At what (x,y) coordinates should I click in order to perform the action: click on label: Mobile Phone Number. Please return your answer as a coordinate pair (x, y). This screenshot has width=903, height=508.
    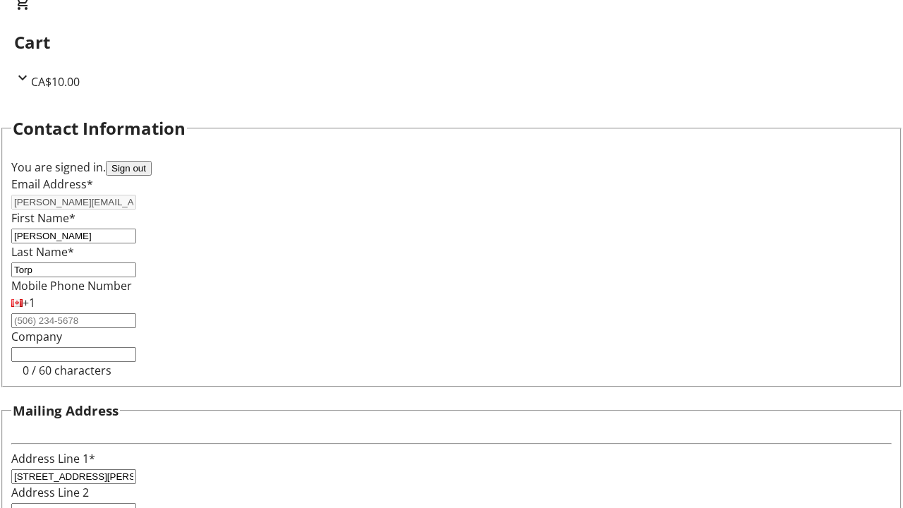
    Looking at the image, I should click on (71, 286).